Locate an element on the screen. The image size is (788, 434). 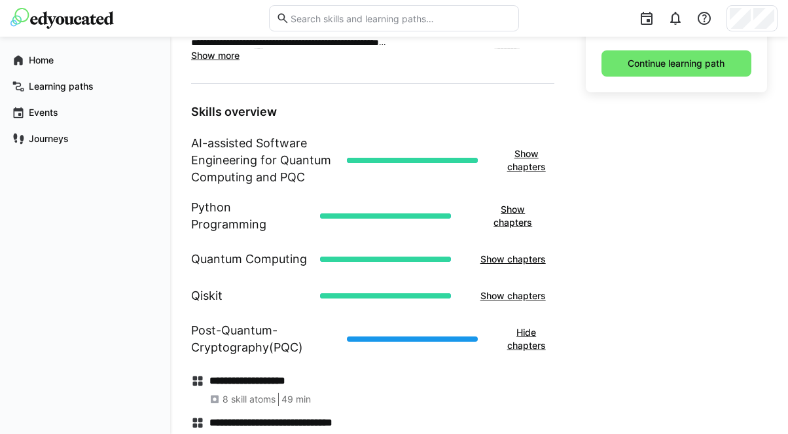
span: Continue learning path is located at coordinates (676, 64).